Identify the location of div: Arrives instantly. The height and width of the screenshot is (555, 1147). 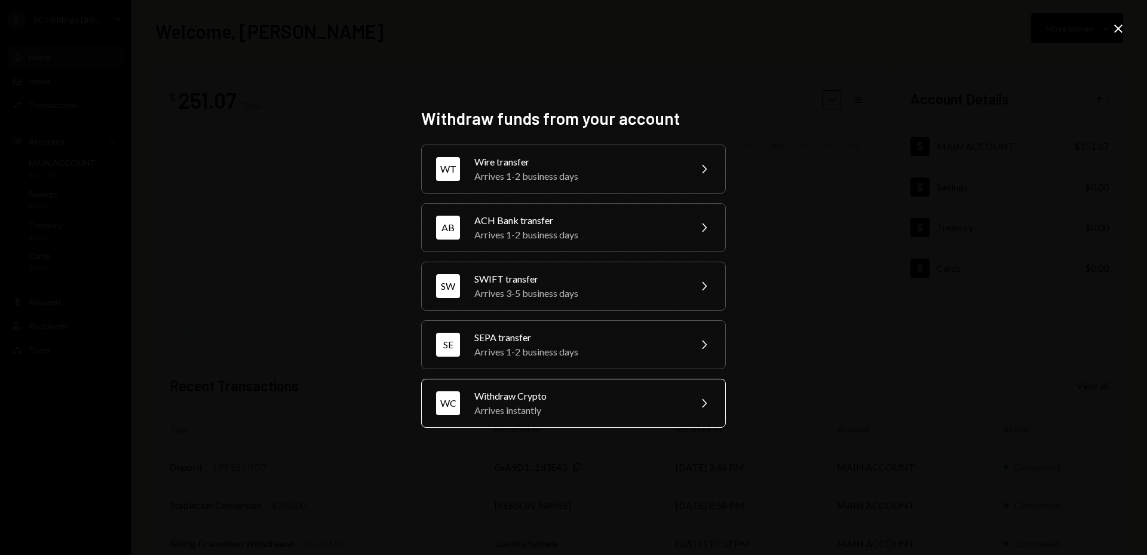
(578, 411).